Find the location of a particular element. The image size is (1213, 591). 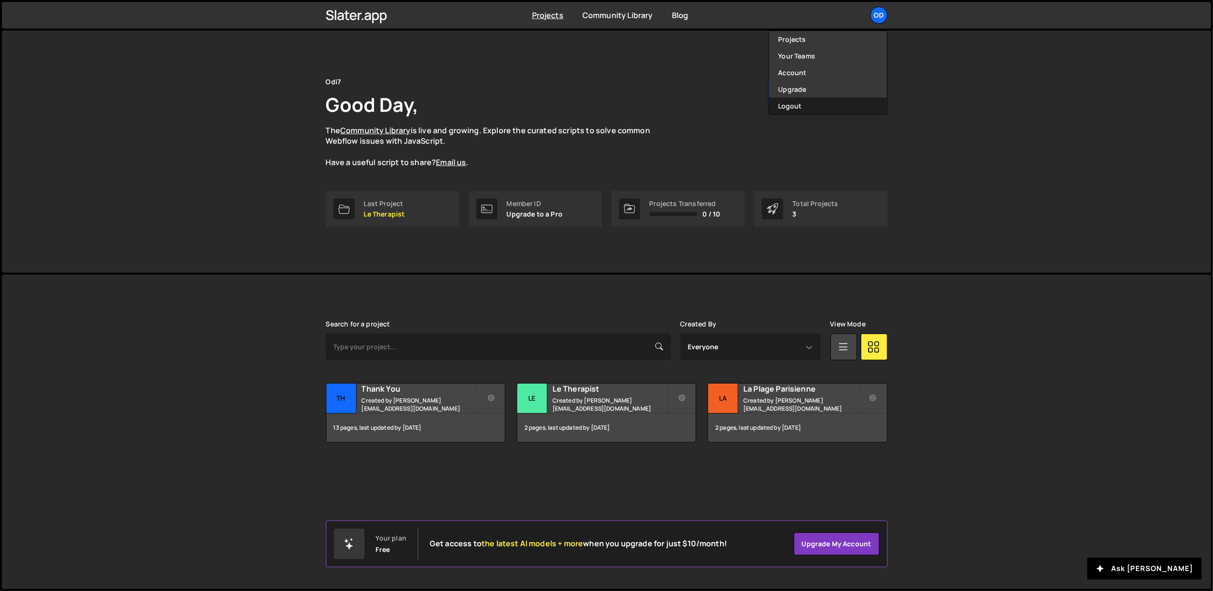

a: Od is located at coordinates (879, 15).